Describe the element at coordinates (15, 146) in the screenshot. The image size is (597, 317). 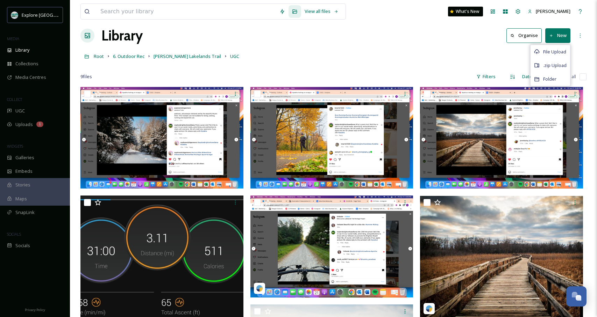
I see `span: WIDGETS` at that location.